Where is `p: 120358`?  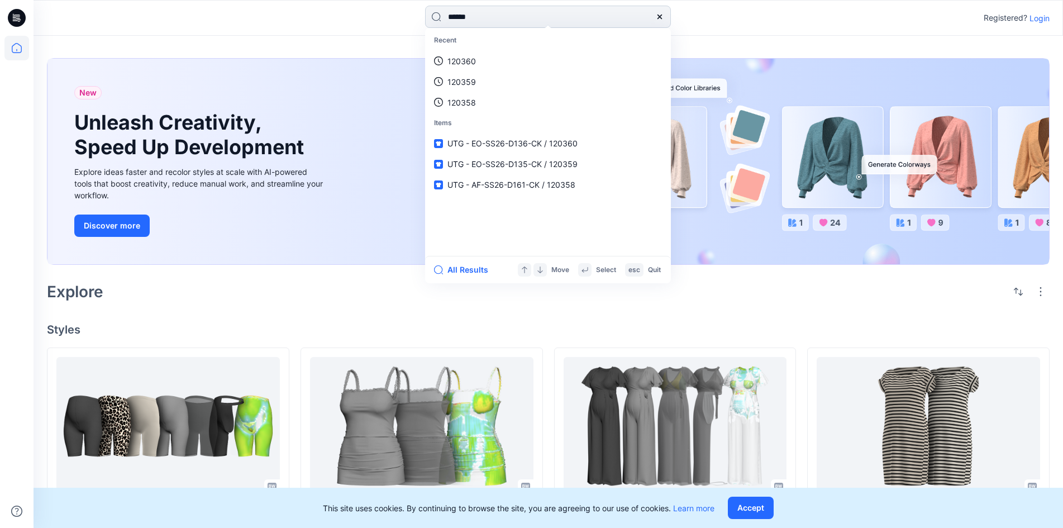
p: 120358 is located at coordinates (461, 102).